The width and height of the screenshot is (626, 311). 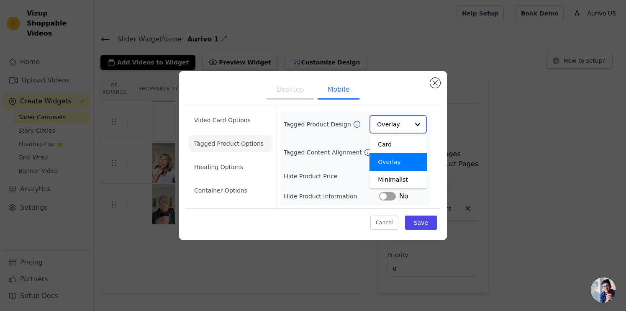 What do you see at coordinates (603, 290) in the screenshot?
I see `a: Chat öffnen` at bounding box center [603, 290].